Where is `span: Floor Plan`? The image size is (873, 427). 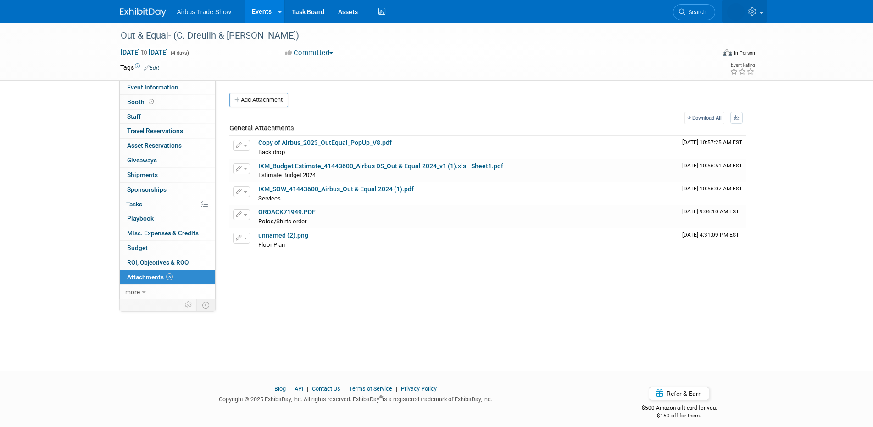
span: Floor Plan is located at coordinates (272, 244).